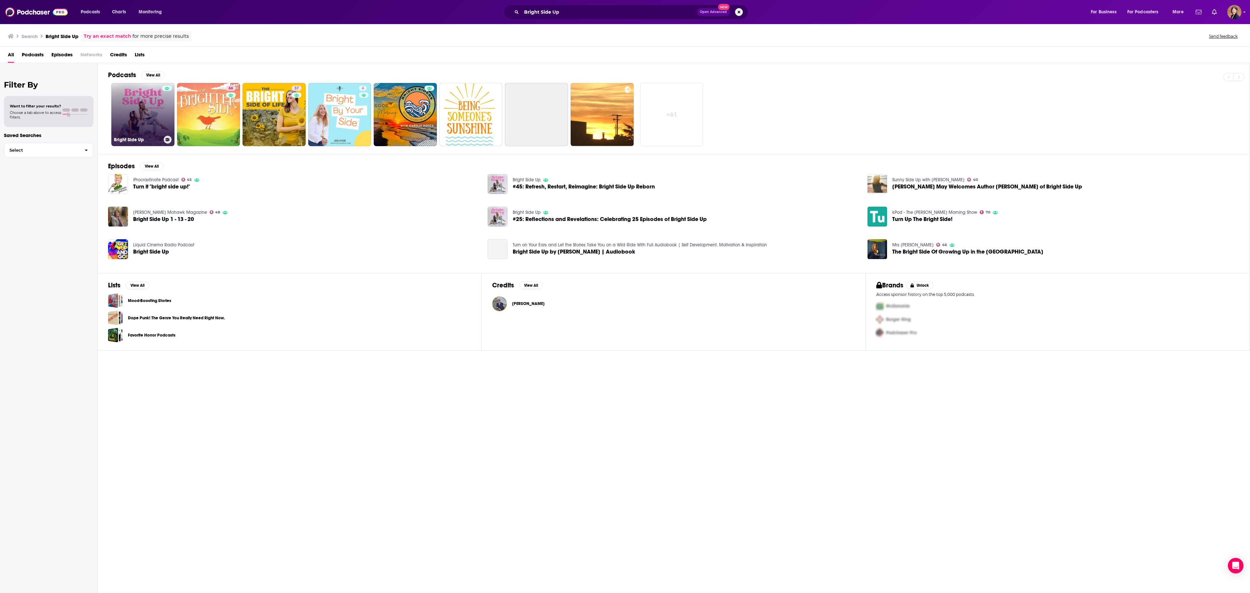 The image size is (1250, 593). I want to click on a: iProcrastinate Podcast, so click(156, 180).